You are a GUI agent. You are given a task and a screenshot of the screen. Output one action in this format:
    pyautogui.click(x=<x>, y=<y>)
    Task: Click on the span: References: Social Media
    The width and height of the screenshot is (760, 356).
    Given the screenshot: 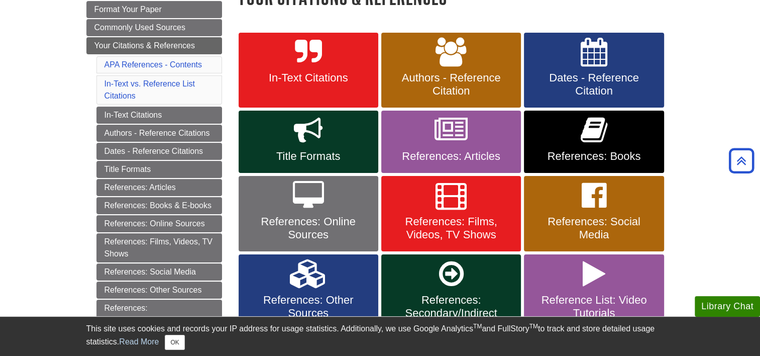 What is the action you would take?
    pyautogui.click(x=594, y=228)
    